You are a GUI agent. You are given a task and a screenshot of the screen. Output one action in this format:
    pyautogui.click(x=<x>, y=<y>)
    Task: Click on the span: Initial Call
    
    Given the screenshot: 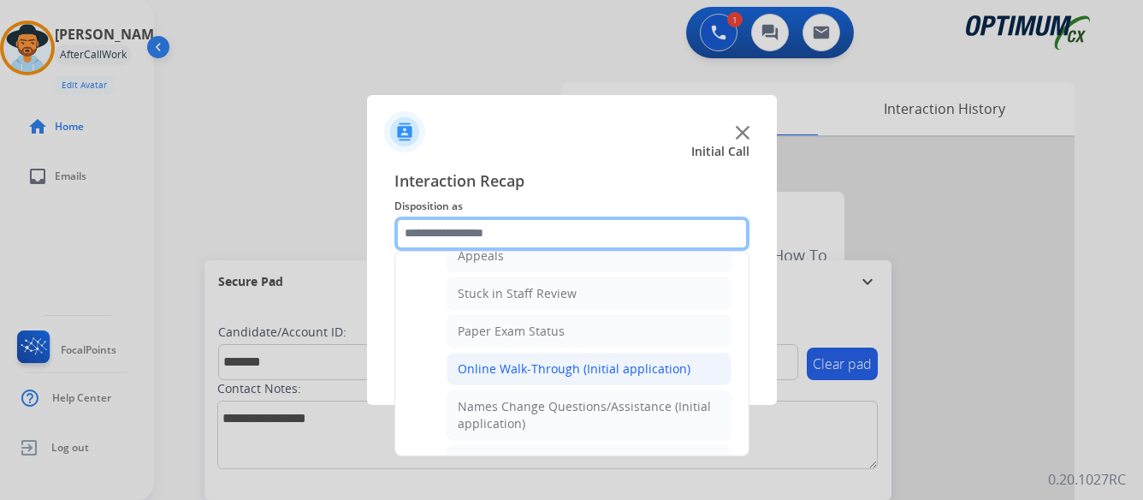 What is the action you would take?
    pyautogui.click(x=720, y=151)
    